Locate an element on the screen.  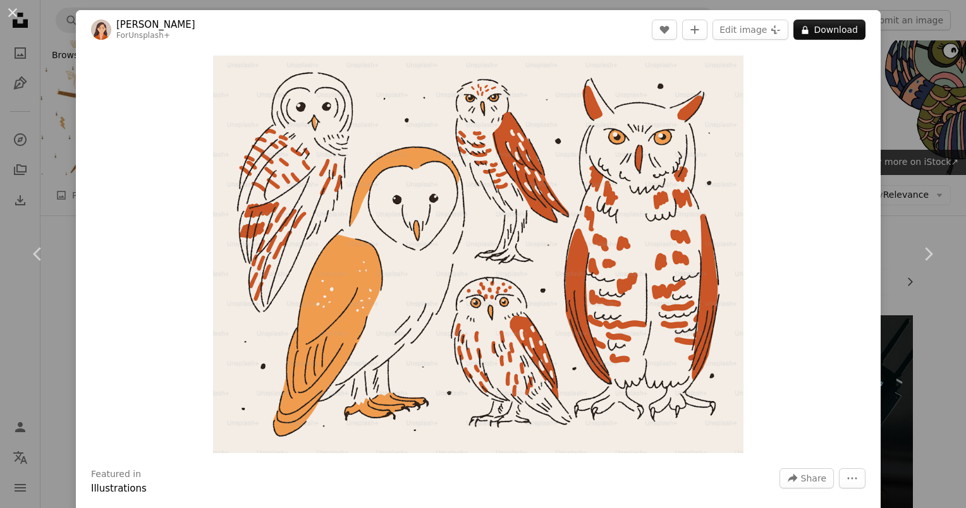
a: Next is located at coordinates (928, 254).